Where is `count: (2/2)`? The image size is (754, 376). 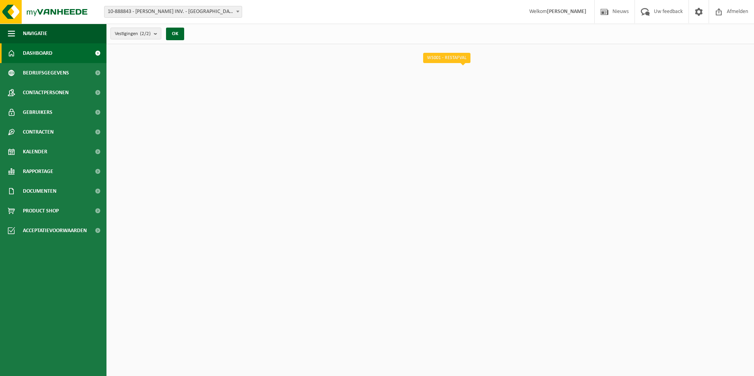
count: (2/2) is located at coordinates (145, 34).